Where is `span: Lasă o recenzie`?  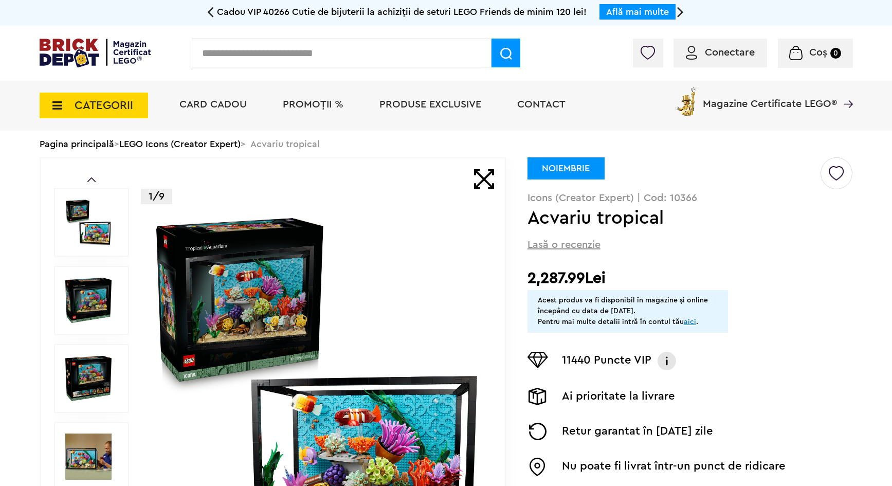 span: Lasă o recenzie is located at coordinates (564, 245).